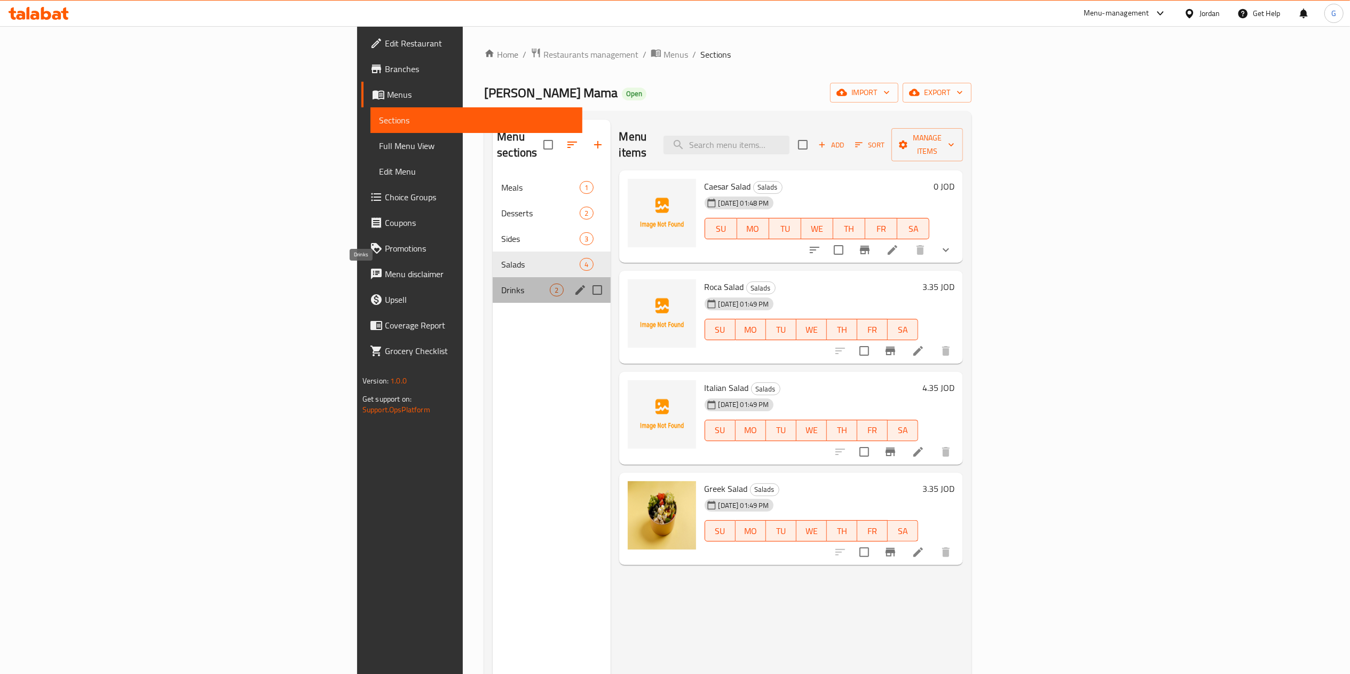  I want to click on nav: Menu sections, so click(551, 239).